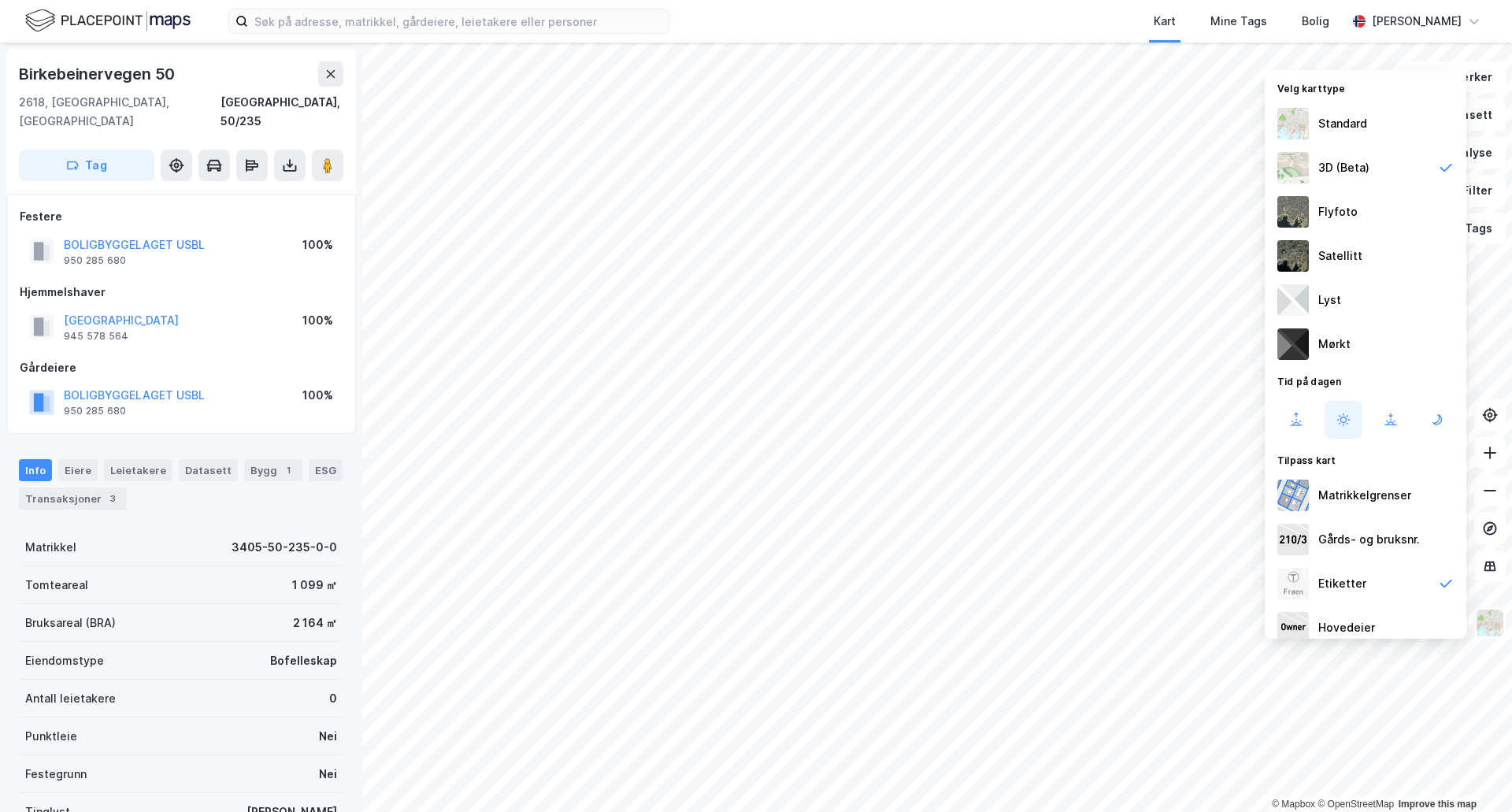  I want to click on div: 3D (Beta), so click(1344, 168).